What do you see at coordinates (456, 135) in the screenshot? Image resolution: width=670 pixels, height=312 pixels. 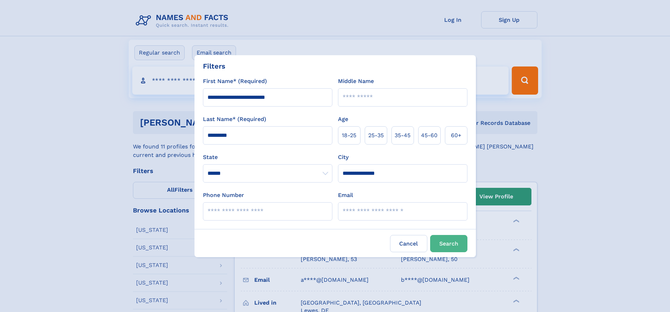 I see `span: 60+` at bounding box center [456, 135].